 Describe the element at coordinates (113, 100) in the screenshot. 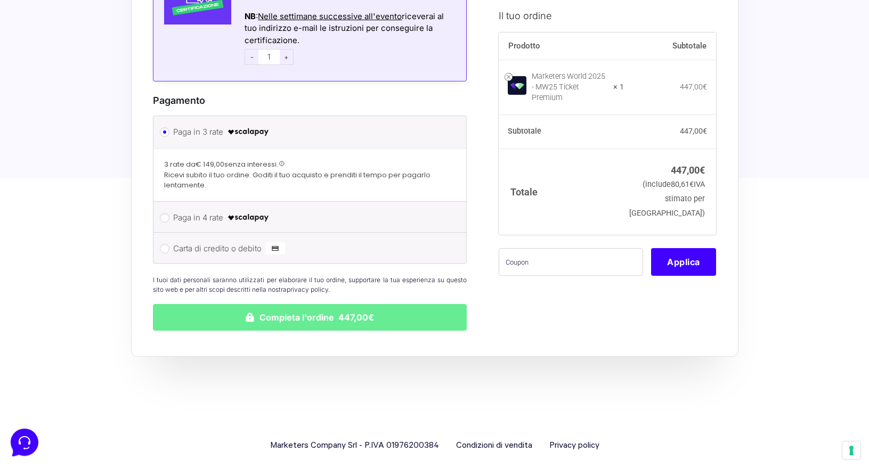

I see `span: Inizia una conversazione` at that location.